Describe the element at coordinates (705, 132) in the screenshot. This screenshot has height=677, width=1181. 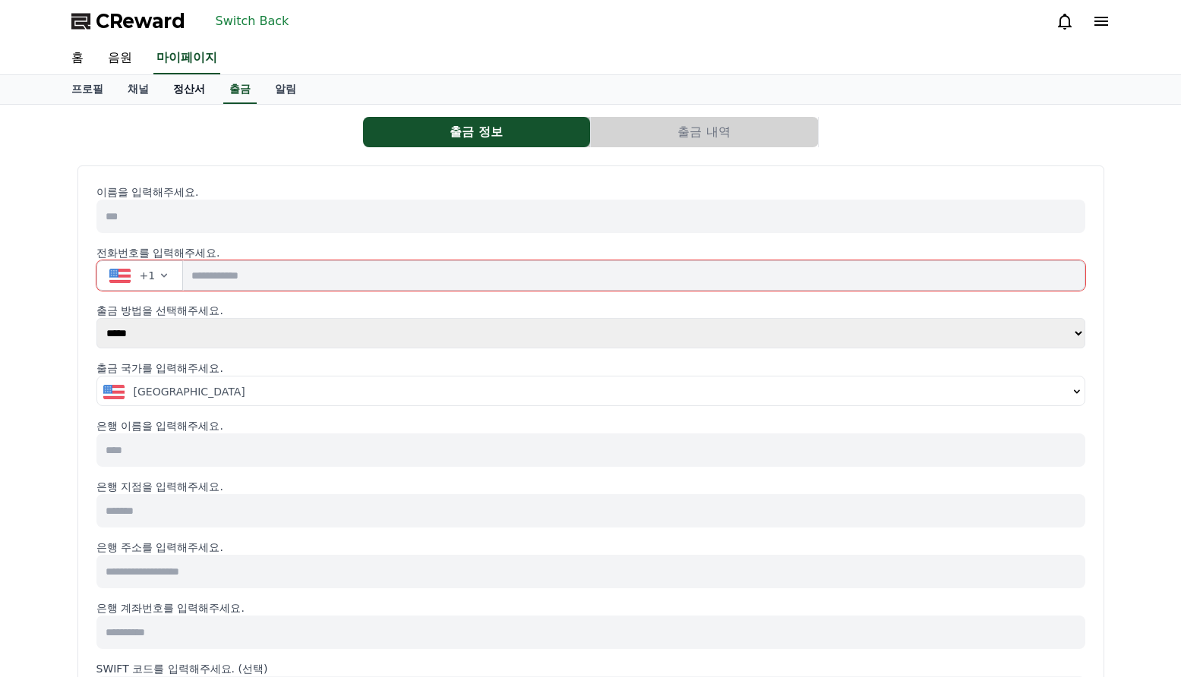
I see `a: 출금 내역` at that location.